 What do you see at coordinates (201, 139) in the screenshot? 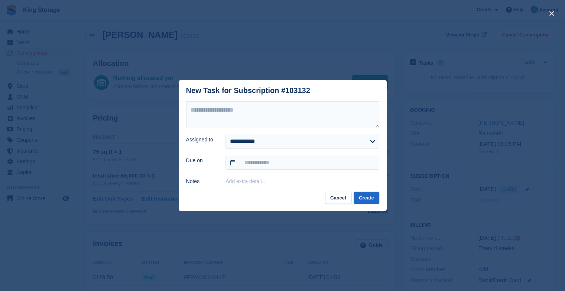
I see `label: Assigned to` at bounding box center [201, 139].